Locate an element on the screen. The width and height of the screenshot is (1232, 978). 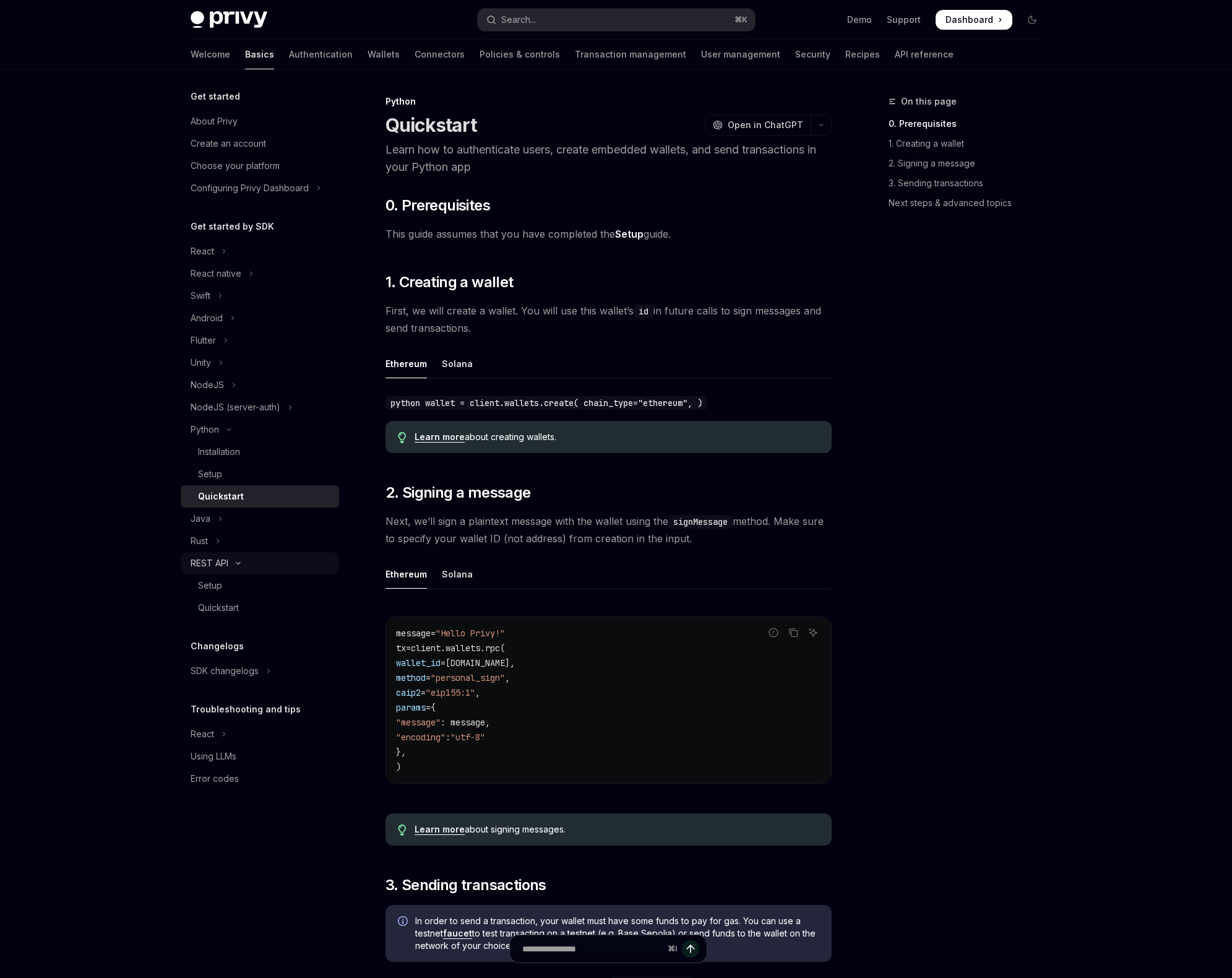
span: 2. Signing a message is located at coordinates (458, 492).